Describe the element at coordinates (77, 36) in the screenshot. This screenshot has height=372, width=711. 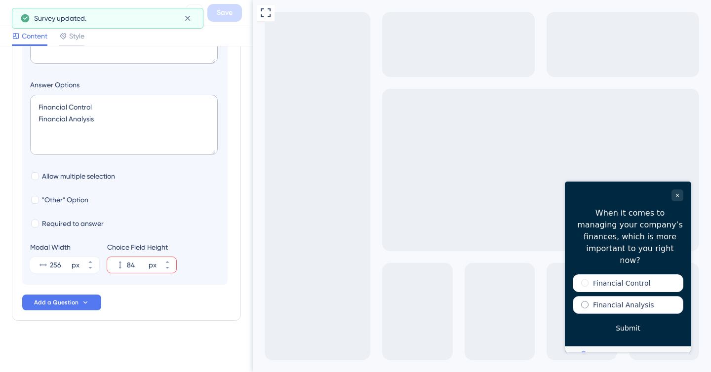
I see `span: Style` at that location.